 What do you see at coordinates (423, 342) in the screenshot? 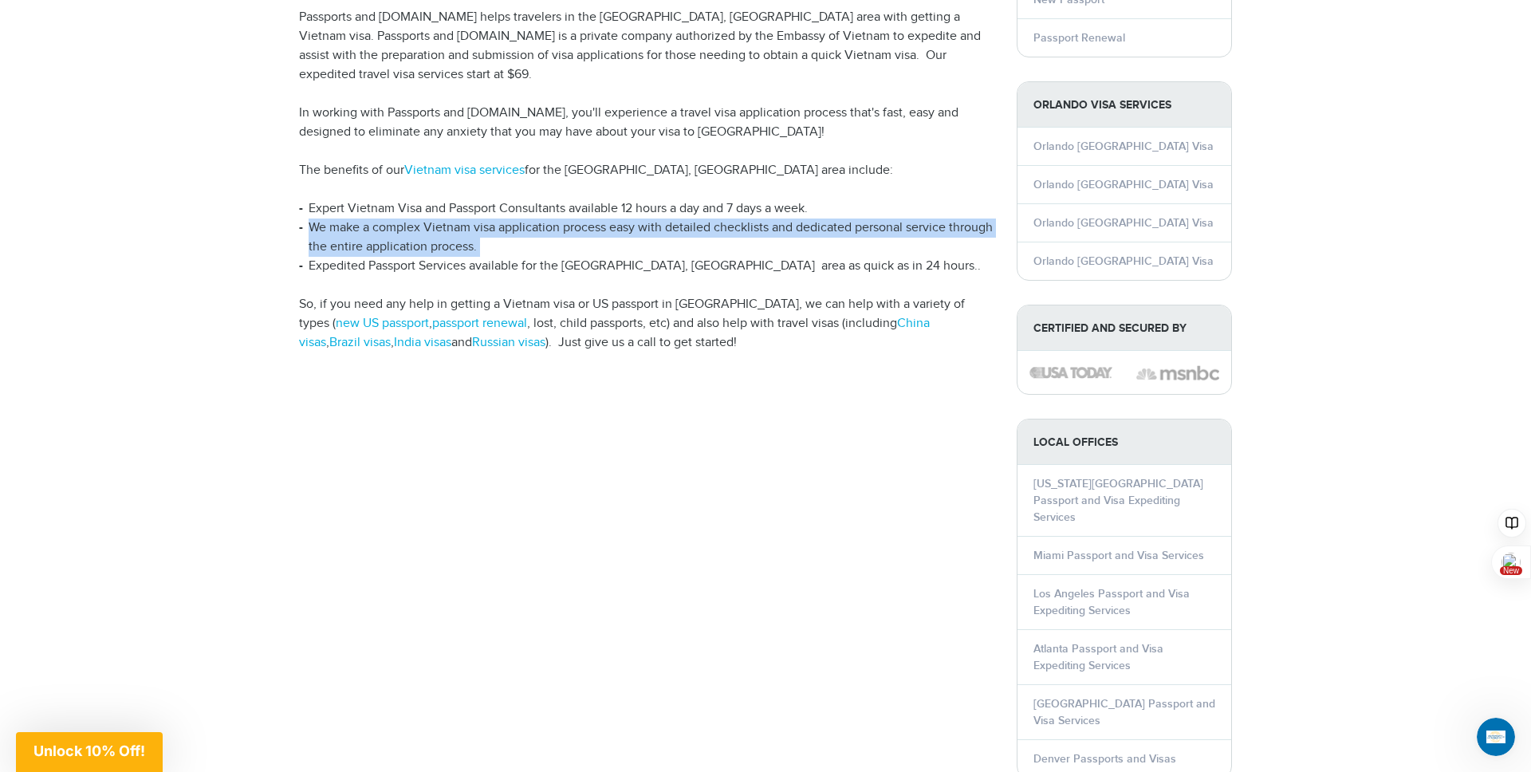
I see `a: India visas` at bounding box center [423, 342].